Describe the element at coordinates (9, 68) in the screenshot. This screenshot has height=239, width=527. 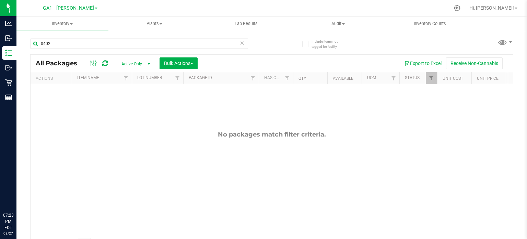
I see `inline-svg: Outbound` at that location.